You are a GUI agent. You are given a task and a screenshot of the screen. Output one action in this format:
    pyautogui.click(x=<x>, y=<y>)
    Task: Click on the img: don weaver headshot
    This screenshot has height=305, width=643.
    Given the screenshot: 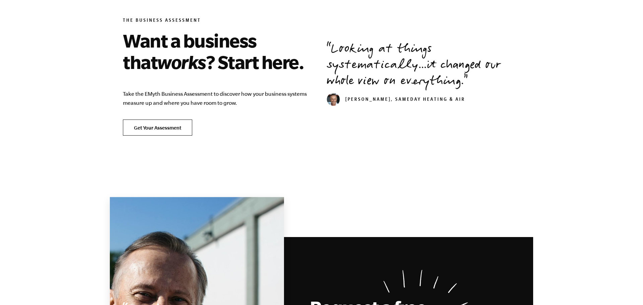 What is the action you would take?
    pyautogui.click(x=333, y=99)
    